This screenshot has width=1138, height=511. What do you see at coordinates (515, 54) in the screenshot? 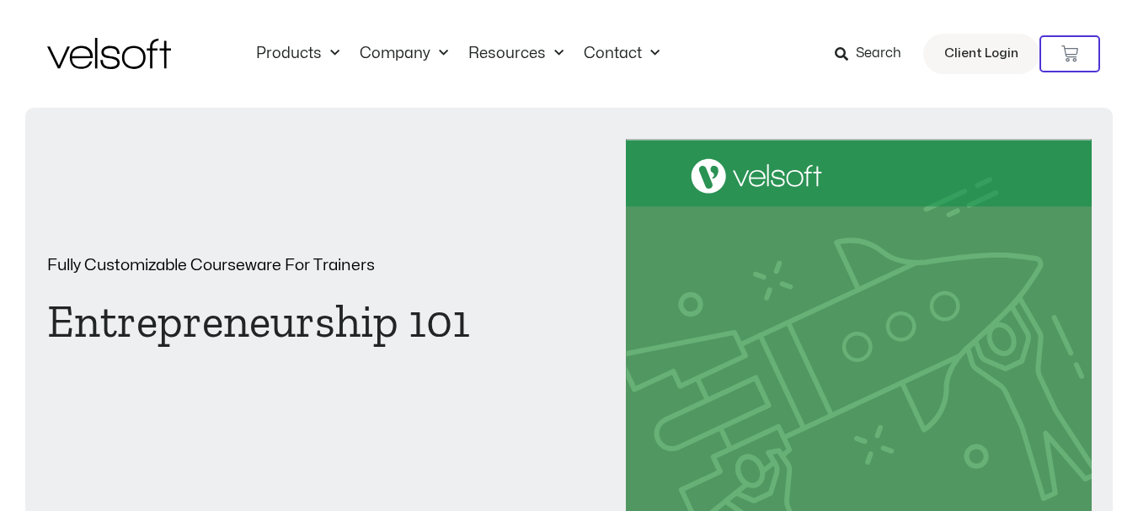
I see `a: ResourcesMenu Toggle` at bounding box center [515, 54].